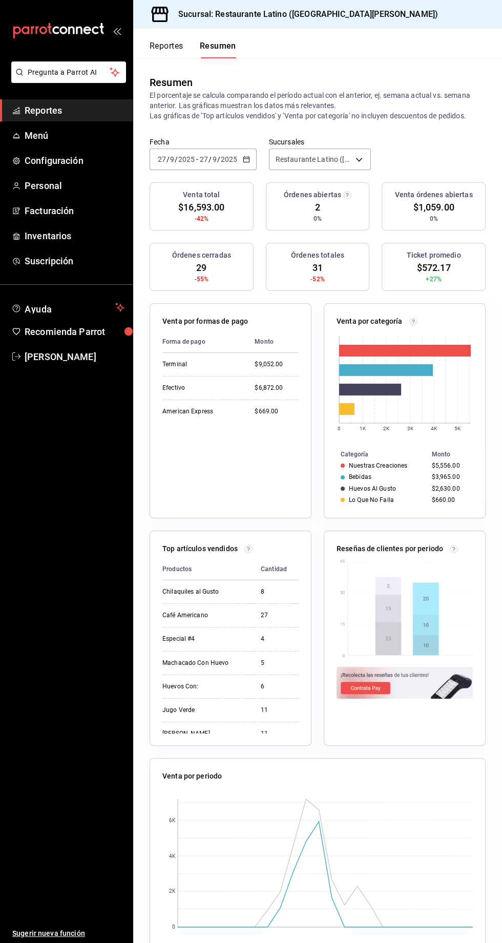 Image resolution: width=502 pixels, height=943 pixels. What do you see at coordinates (390, 549) in the screenshot?
I see `p: Reseñas de clientes por periodo` at bounding box center [390, 549].